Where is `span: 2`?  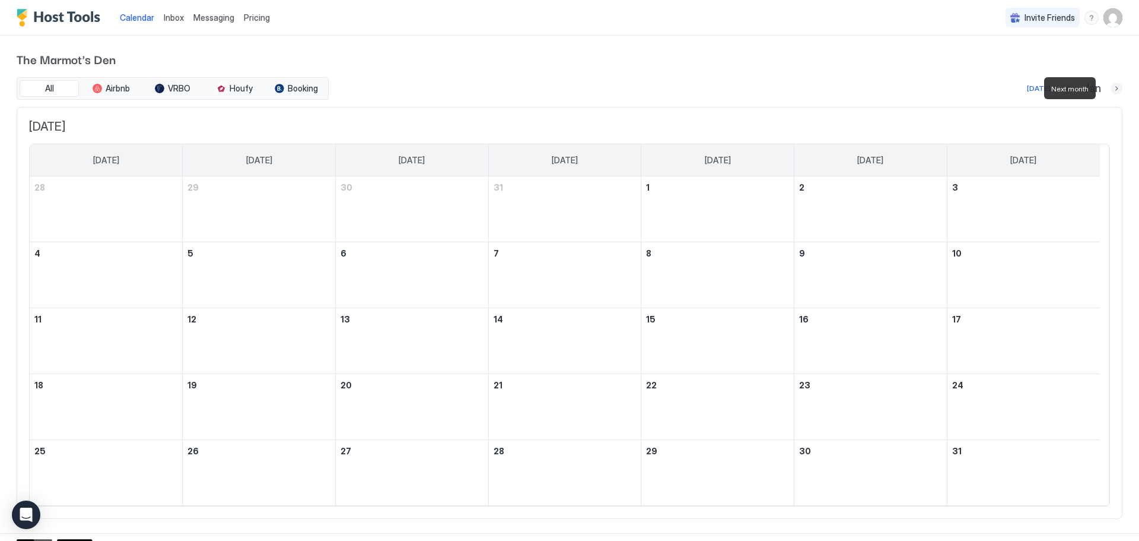 span: 2 is located at coordinates (802, 187).